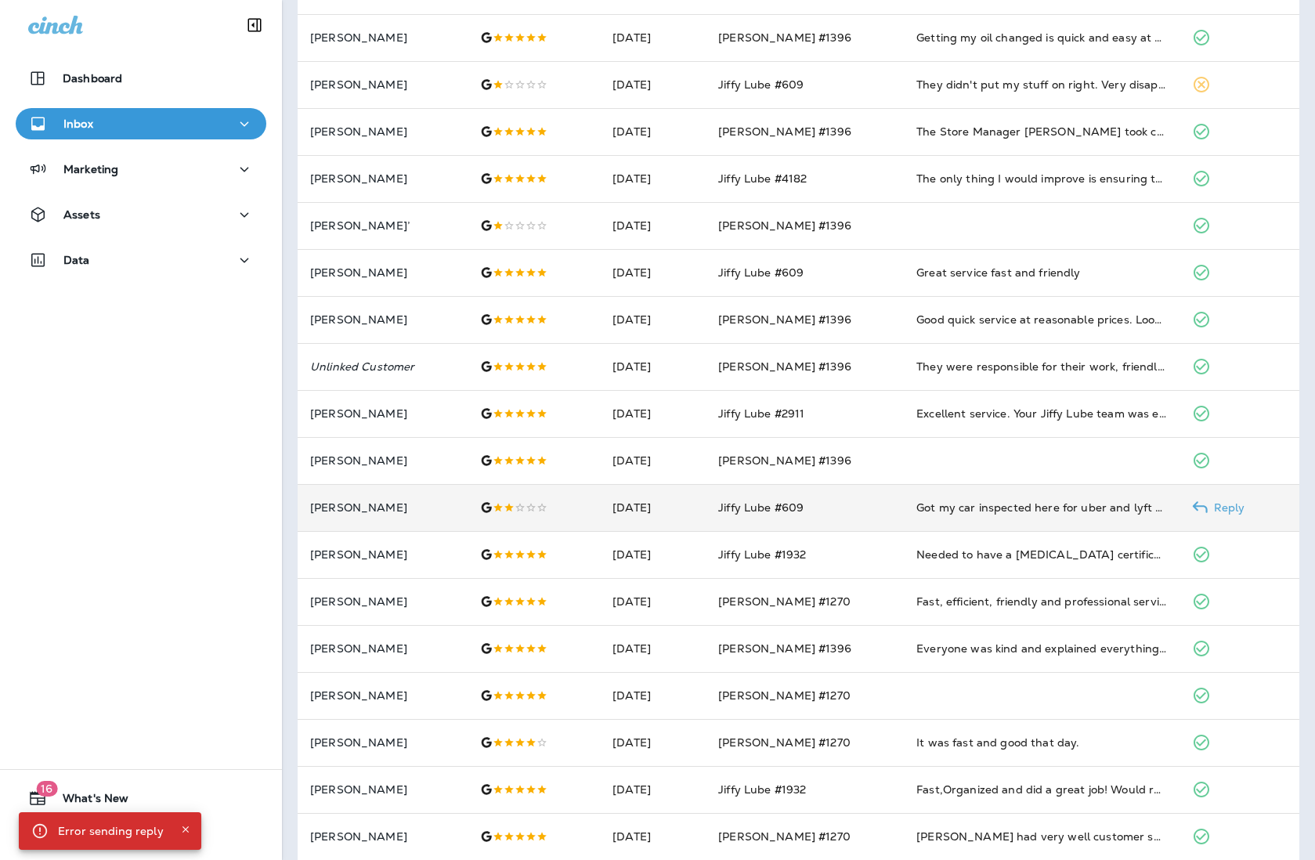 Image resolution: width=1315 pixels, height=860 pixels. Describe the element at coordinates (1040, 38) in the screenshot. I see `div: Getting my oil changed is quick and easy at Jiffy Lube which is why I have used them for years. I...` at that location.